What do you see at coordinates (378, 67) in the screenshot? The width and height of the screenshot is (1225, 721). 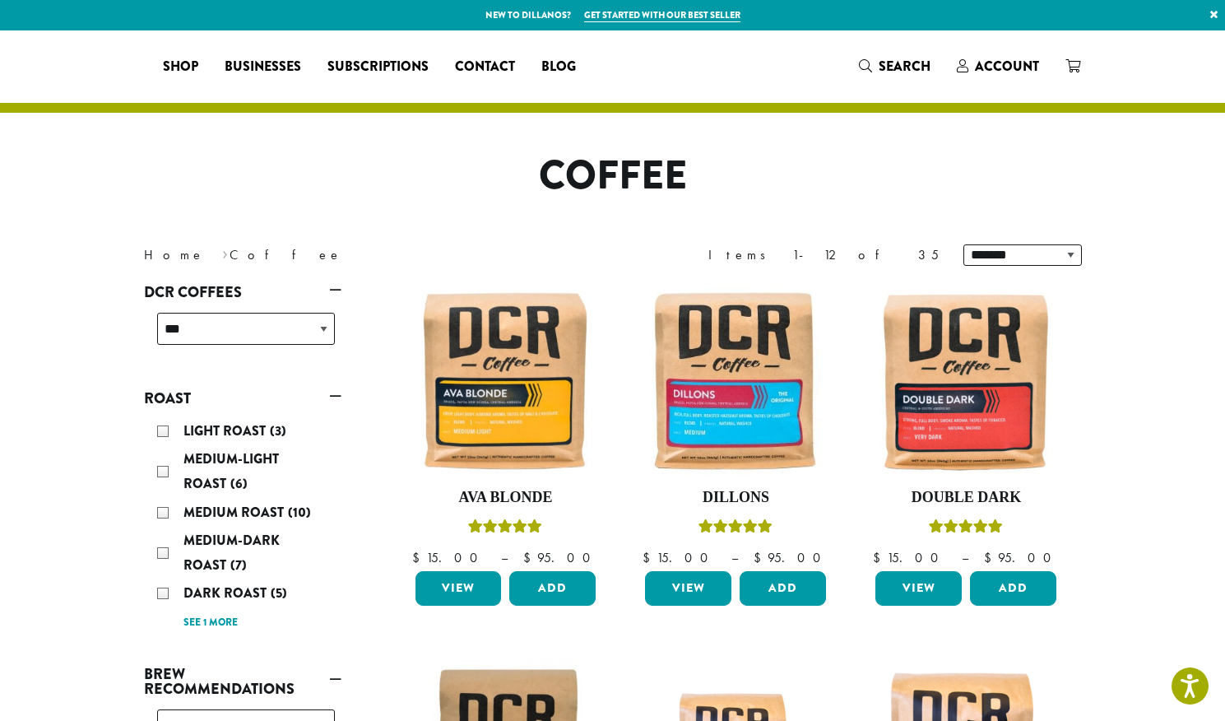 I see `span: Subscriptions` at bounding box center [378, 67].